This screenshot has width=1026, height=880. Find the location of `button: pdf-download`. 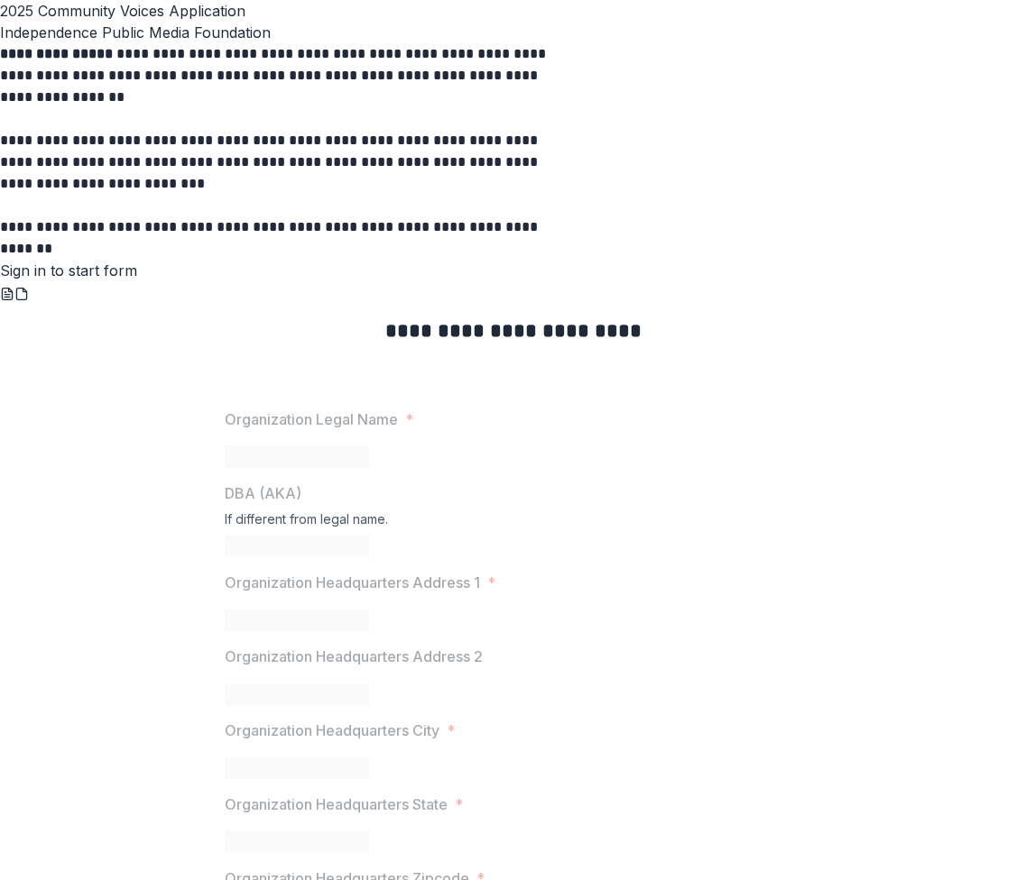

button: pdf-download is located at coordinates (22, 292).